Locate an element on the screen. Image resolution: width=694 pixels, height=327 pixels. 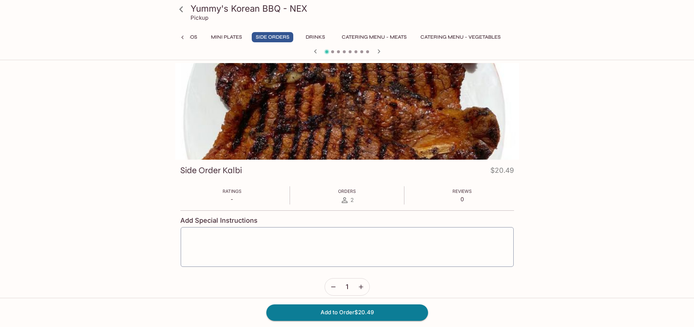
button: Catering Menu - Vegetables is located at coordinates (461, 37).